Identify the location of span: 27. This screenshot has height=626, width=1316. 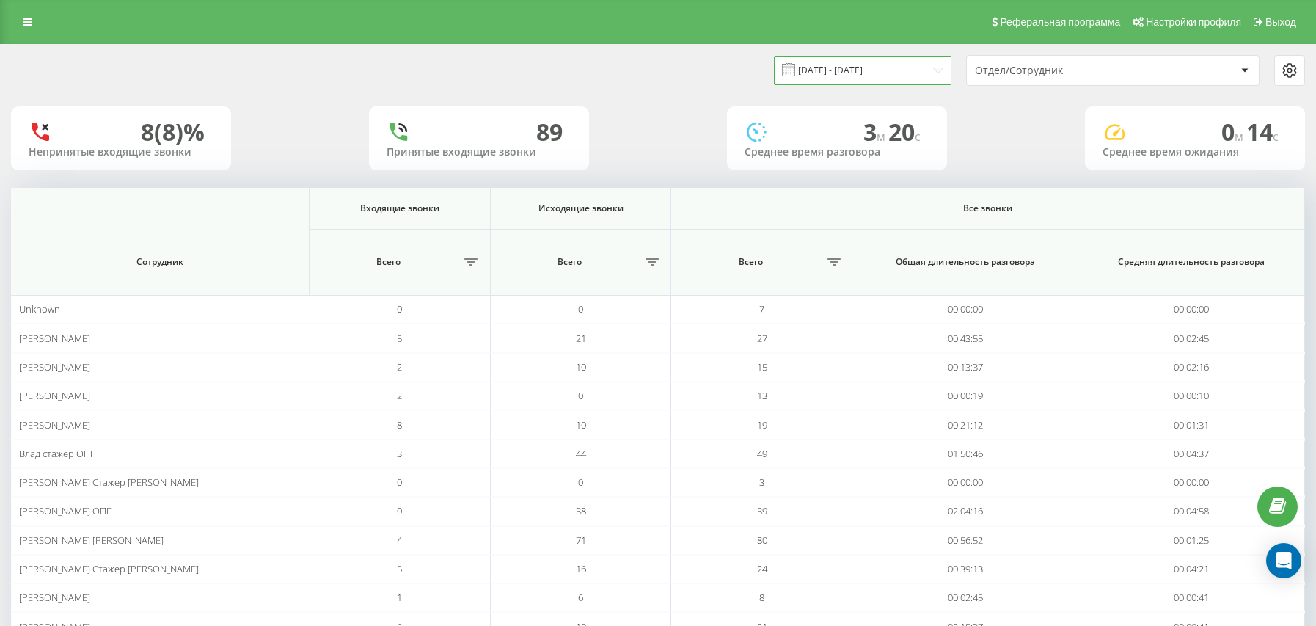
(762, 338).